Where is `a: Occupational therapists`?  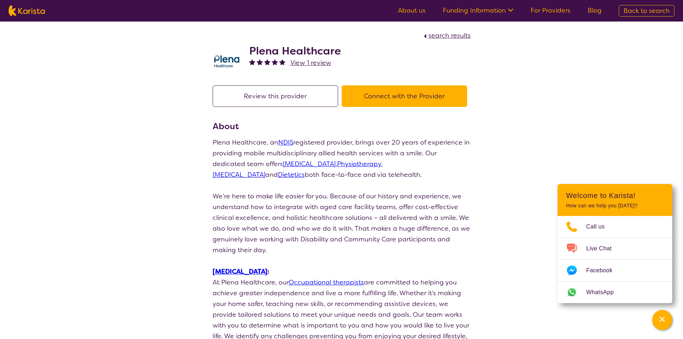 a: Occupational therapists is located at coordinates (326, 282).